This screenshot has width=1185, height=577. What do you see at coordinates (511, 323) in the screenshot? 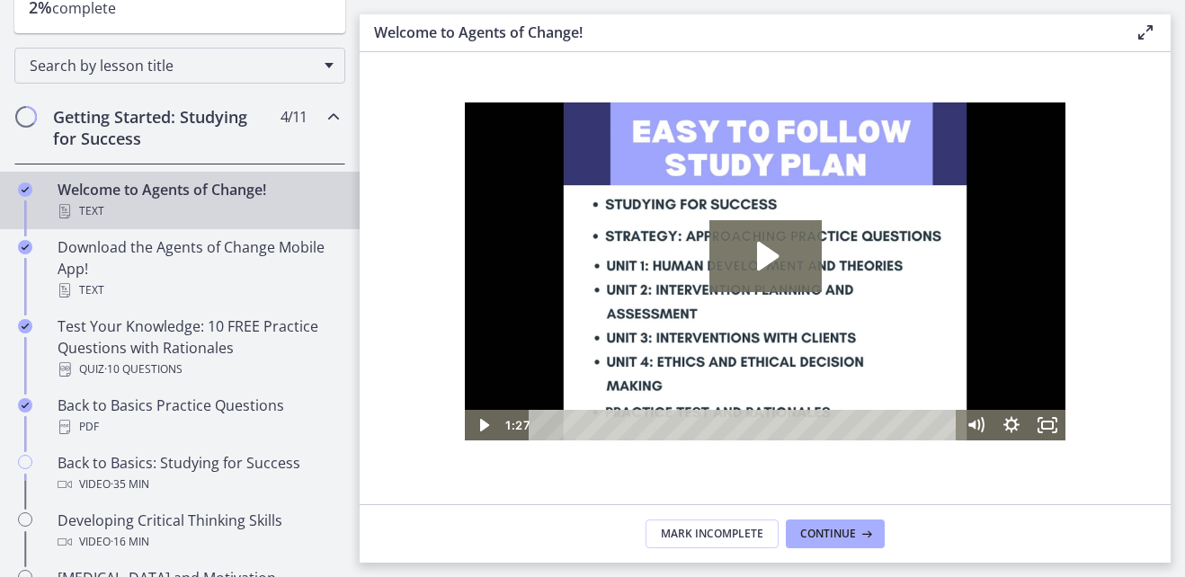
I see `button: Mute` at bounding box center [511, 323].